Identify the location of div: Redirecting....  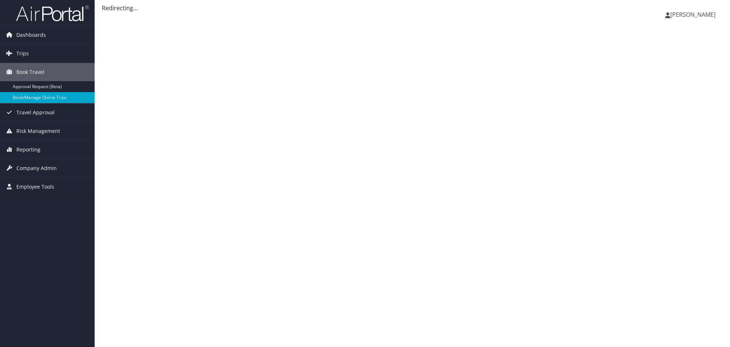
(412, 8).